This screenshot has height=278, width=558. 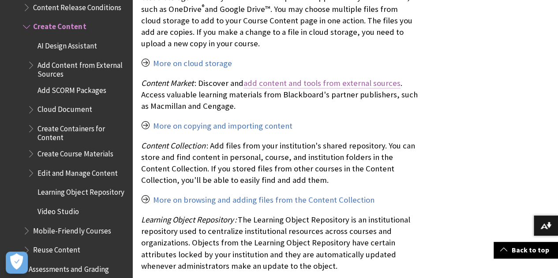 What do you see at coordinates (56, 249) in the screenshot?
I see `span: Reuse Content` at bounding box center [56, 249].